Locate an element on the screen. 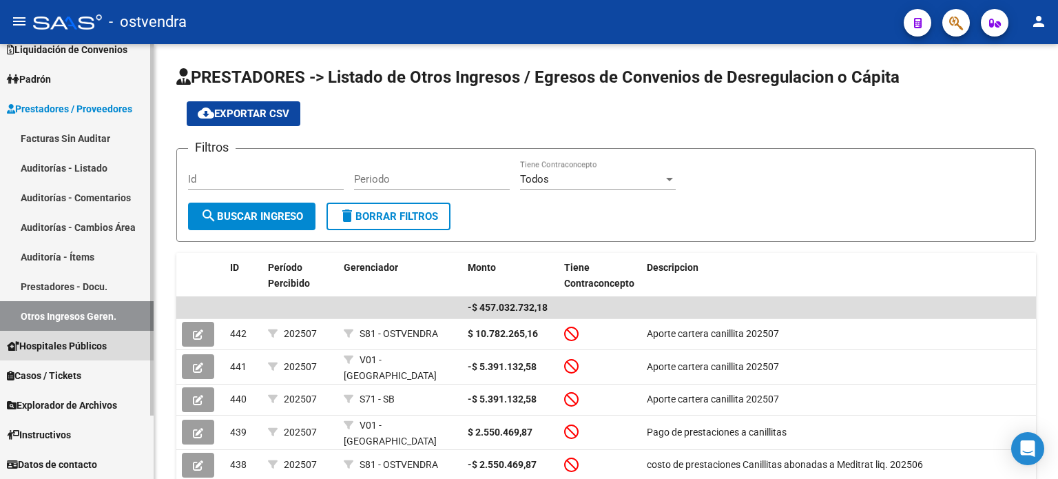 This screenshot has height=479, width=1058. span: Explorador de Archivos is located at coordinates (62, 405).